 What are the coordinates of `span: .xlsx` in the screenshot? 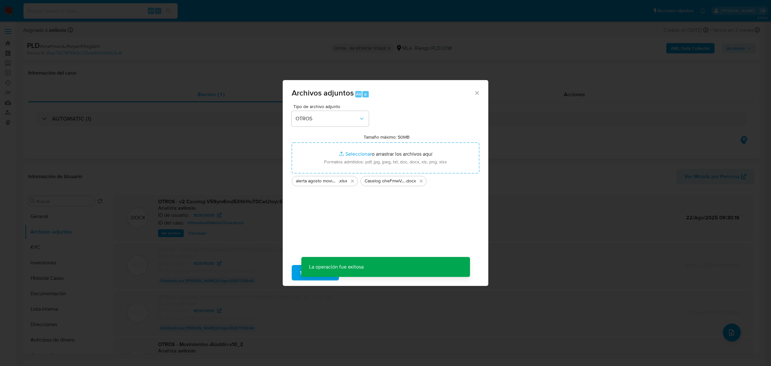 It's located at (343, 181).